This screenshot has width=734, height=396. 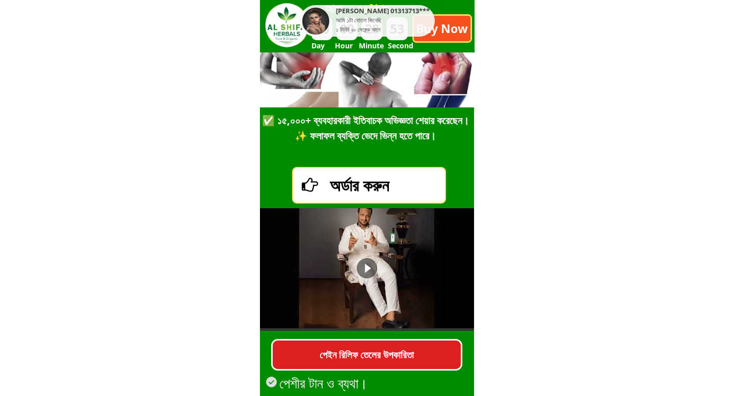 What do you see at coordinates (366, 355) in the screenshot?
I see `p: পেইন রিলিফ তেলের উপকারিতা` at bounding box center [366, 355].